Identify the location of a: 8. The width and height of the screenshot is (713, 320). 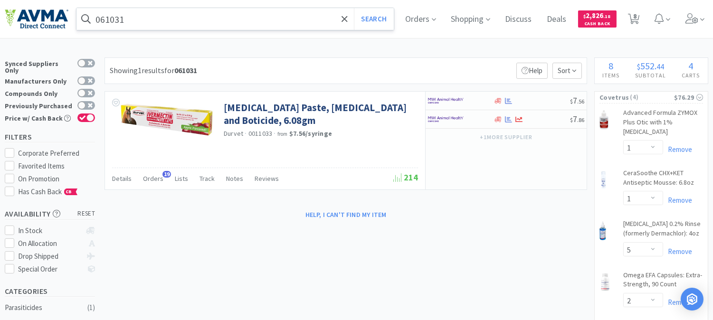
(633, 20).